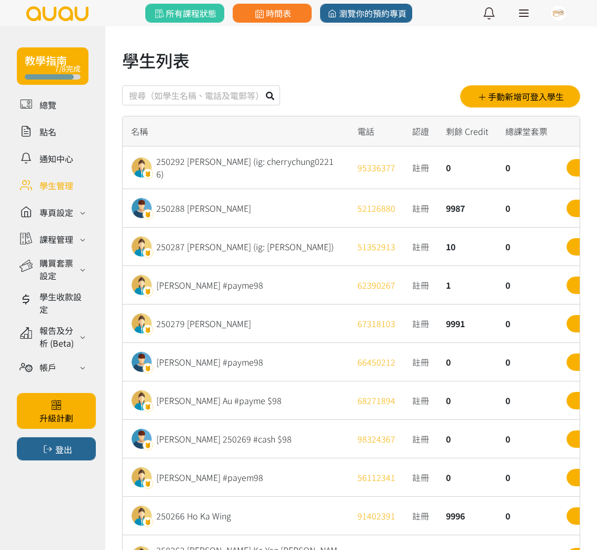  I want to click on div: 認證, so click(421, 131).